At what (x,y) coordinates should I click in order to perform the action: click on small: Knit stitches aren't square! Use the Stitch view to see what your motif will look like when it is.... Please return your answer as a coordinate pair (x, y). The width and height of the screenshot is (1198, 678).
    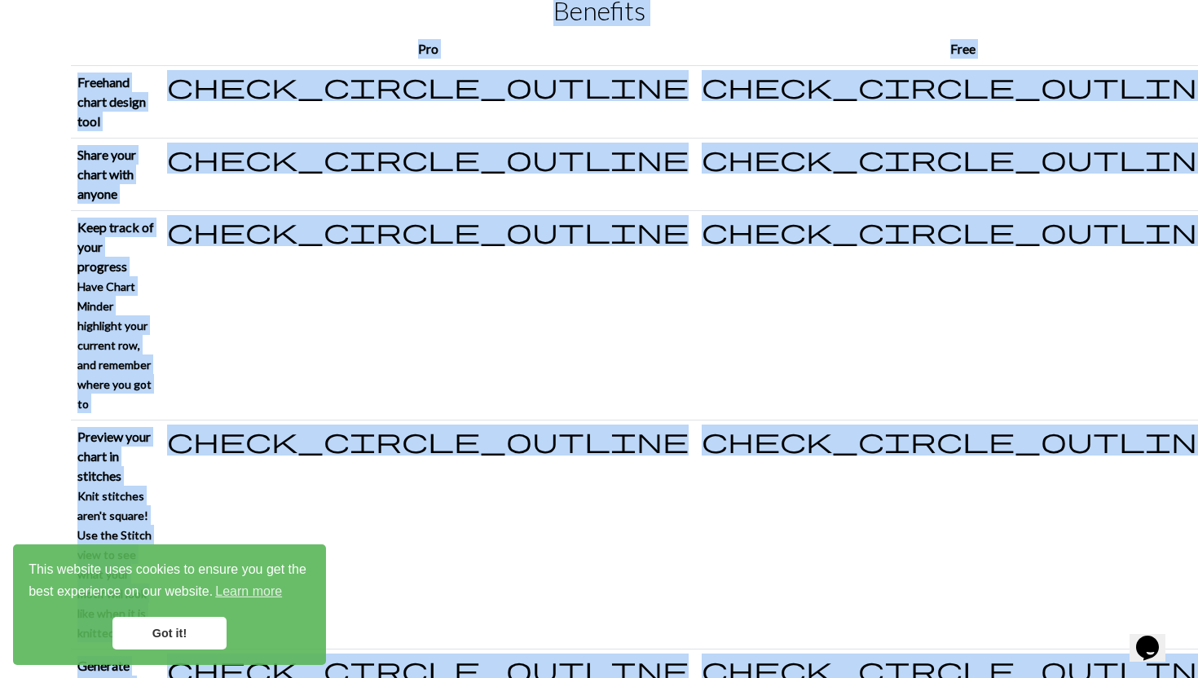
    Looking at the image, I should click on (114, 564).